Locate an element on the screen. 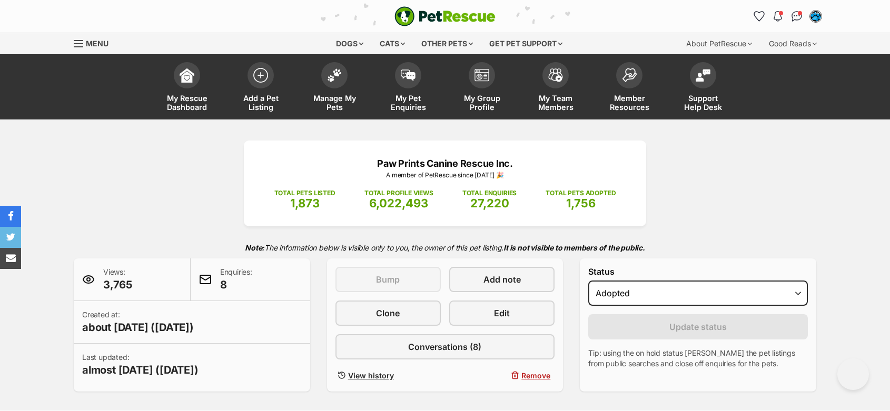 The image size is (890, 411). span: My Pet Enquiries is located at coordinates (408, 103).